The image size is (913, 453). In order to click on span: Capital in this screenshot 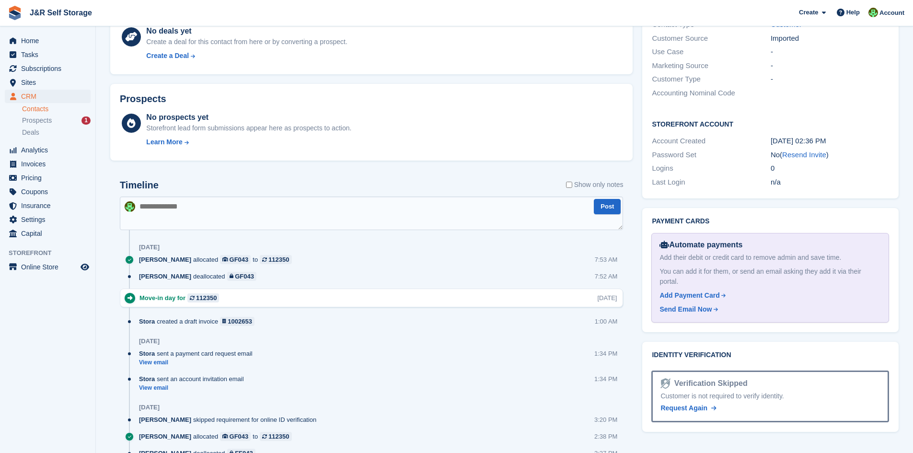, I will do `click(50, 233)`.